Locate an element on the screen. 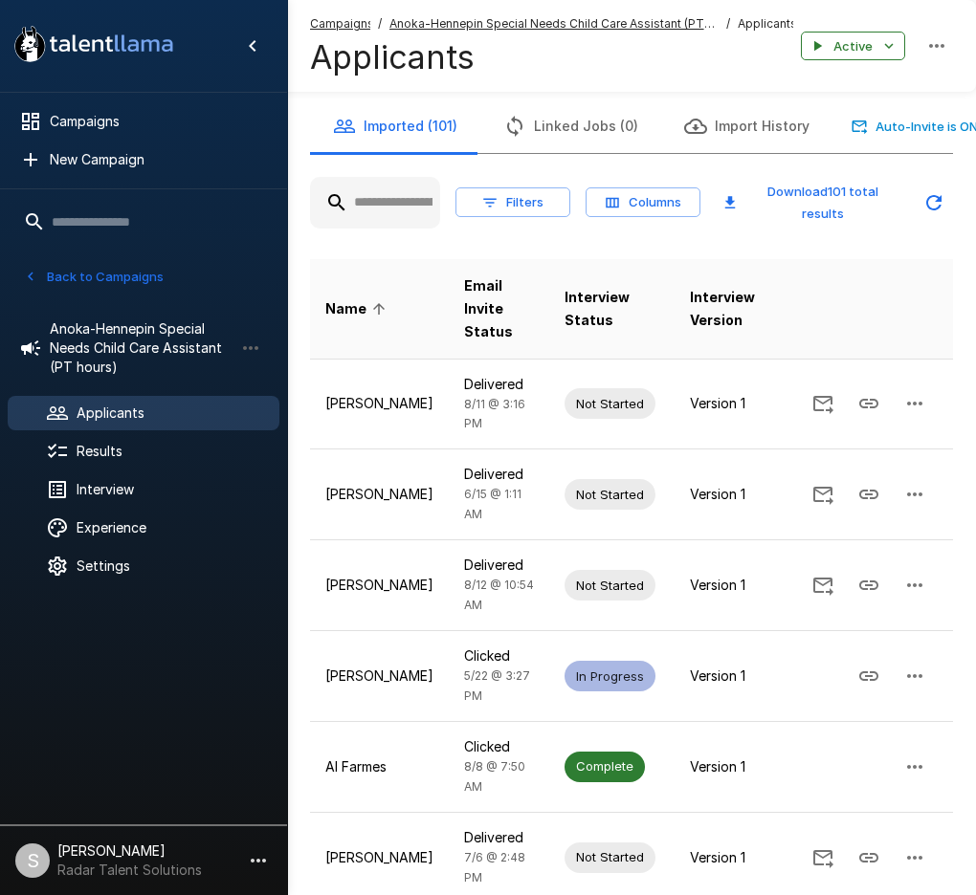  button: Imported (101) is located at coordinates (395, 126).